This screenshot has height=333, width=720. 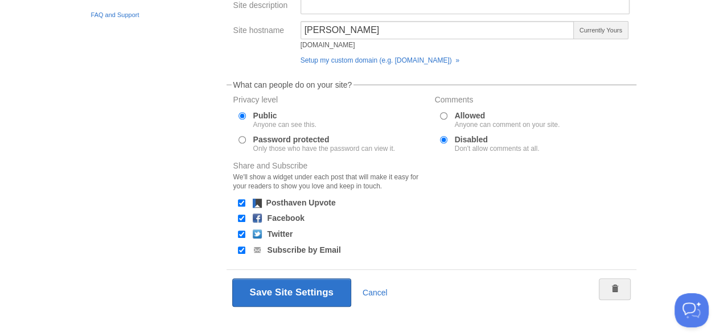 I want to click on img: twitter.png, so click(x=257, y=234).